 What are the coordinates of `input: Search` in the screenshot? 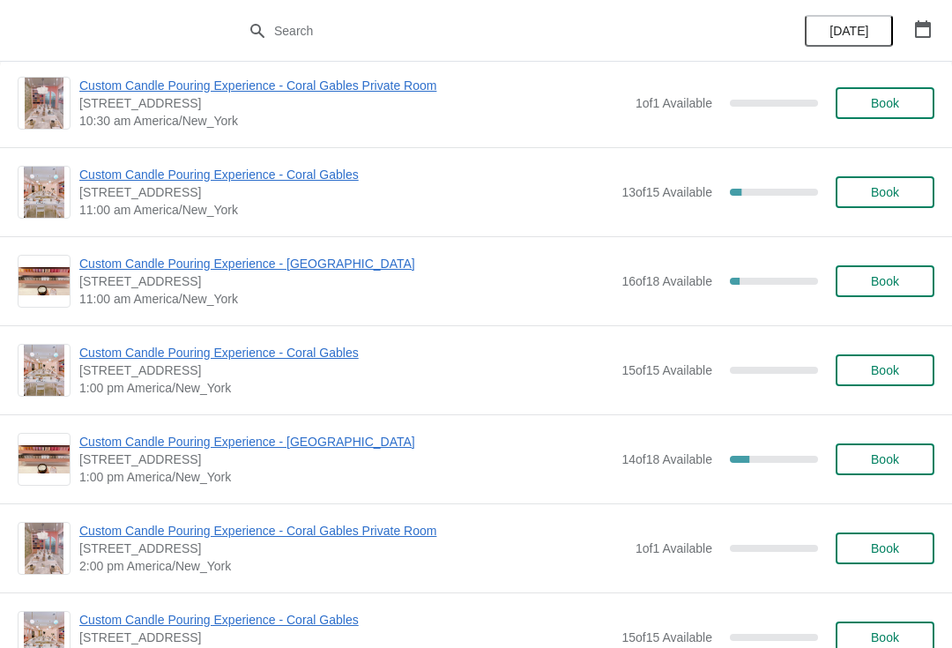 It's located at (494, 31).